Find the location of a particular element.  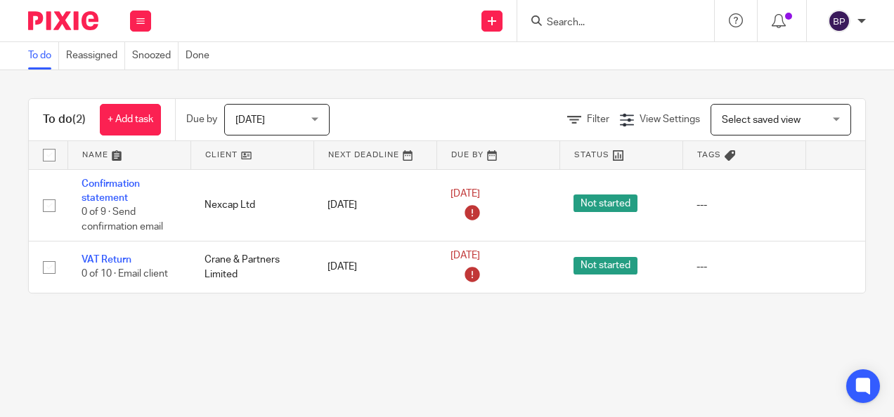

a: VAT Return is located at coordinates (106, 260).